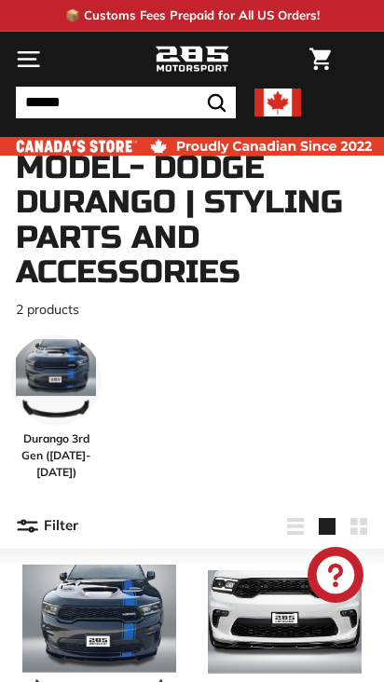  Describe the element at coordinates (47, 526) in the screenshot. I see `button: Filter` at that location.